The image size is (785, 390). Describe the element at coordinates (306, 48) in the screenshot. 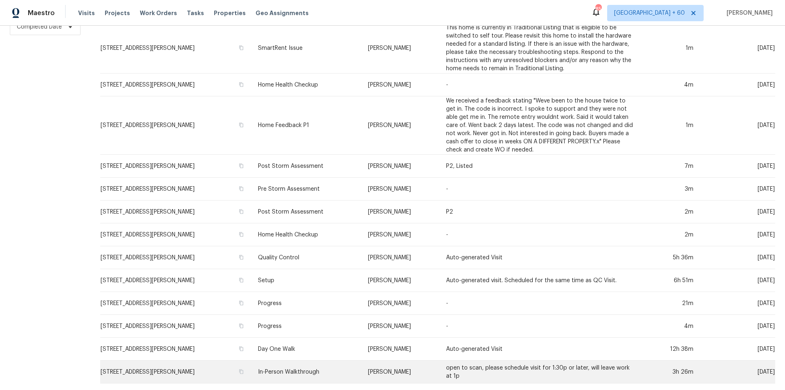

I see `td: SmartRent Issue` at that location.